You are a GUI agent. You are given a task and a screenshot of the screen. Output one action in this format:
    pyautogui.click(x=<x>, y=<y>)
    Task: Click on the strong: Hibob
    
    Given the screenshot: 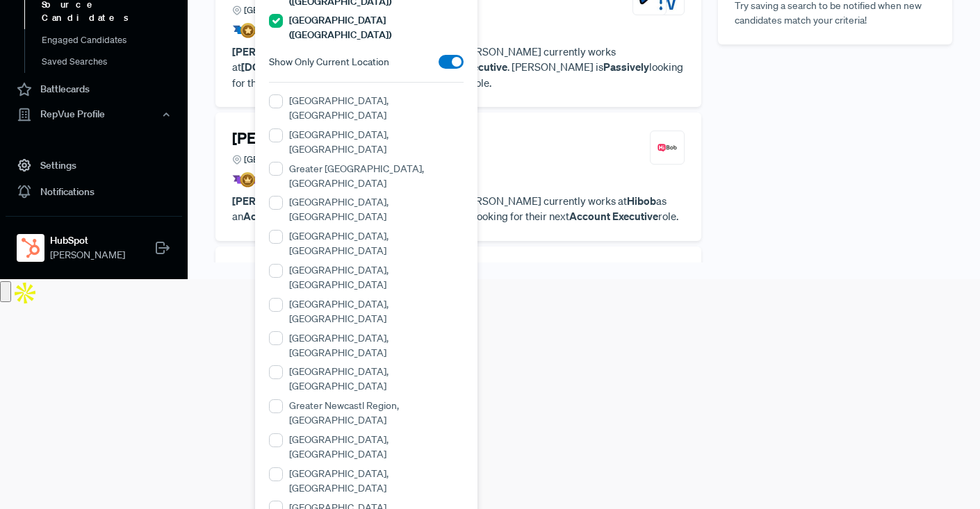 What is the action you would take?
    pyautogui.click(x=642, y=201)
    